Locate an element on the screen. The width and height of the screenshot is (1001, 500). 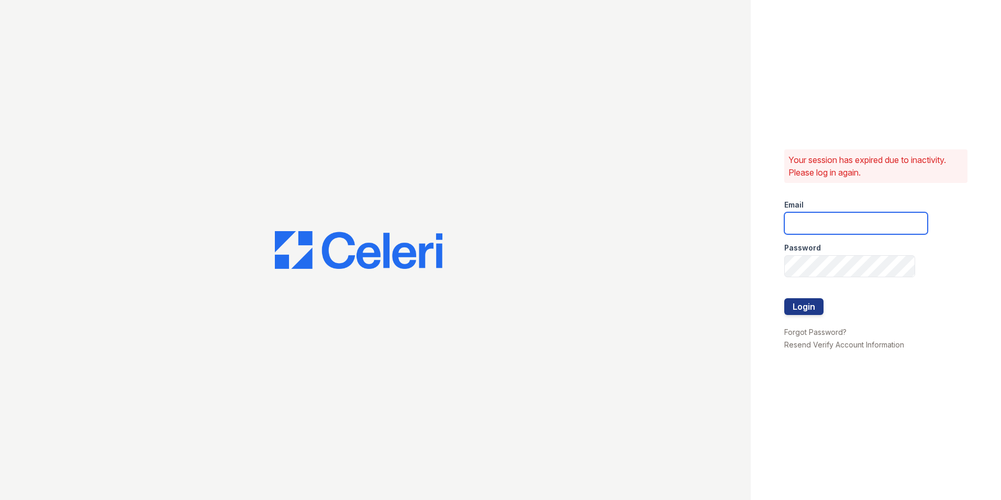
img: CE_Logo_Blue-a8612792a0a2168367f1c8372b55b34899dd931a85d93a1a3d3e32e68fde9ad4.png is located at coordinates (359, 250).